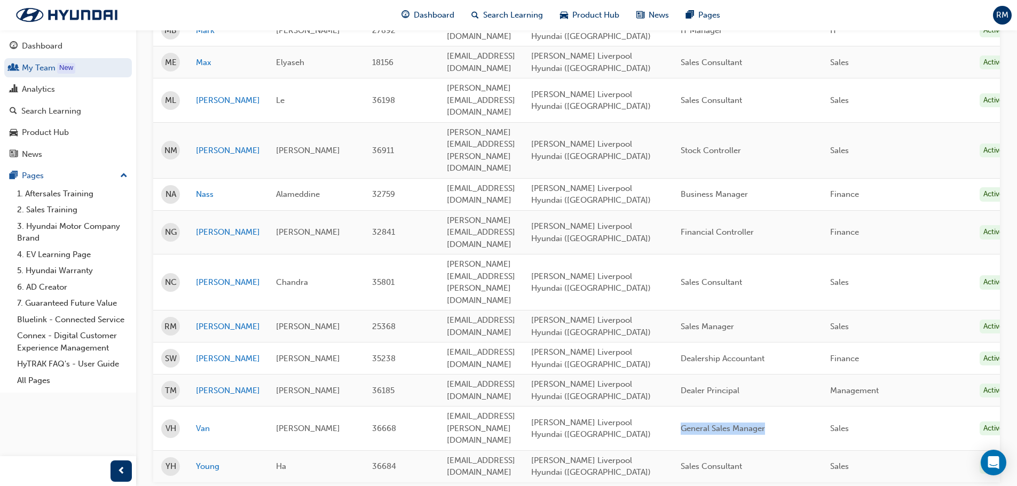  I want to click on span: ME, so click(171, 62).